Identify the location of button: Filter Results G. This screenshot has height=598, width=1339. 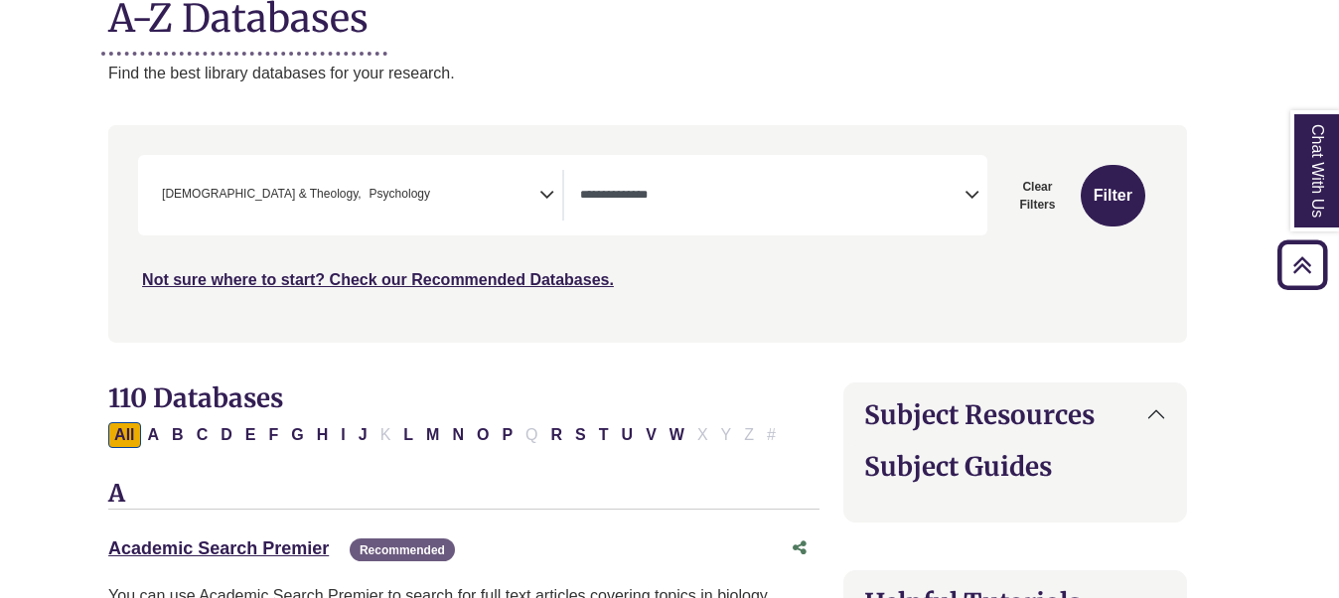
(297, 435).